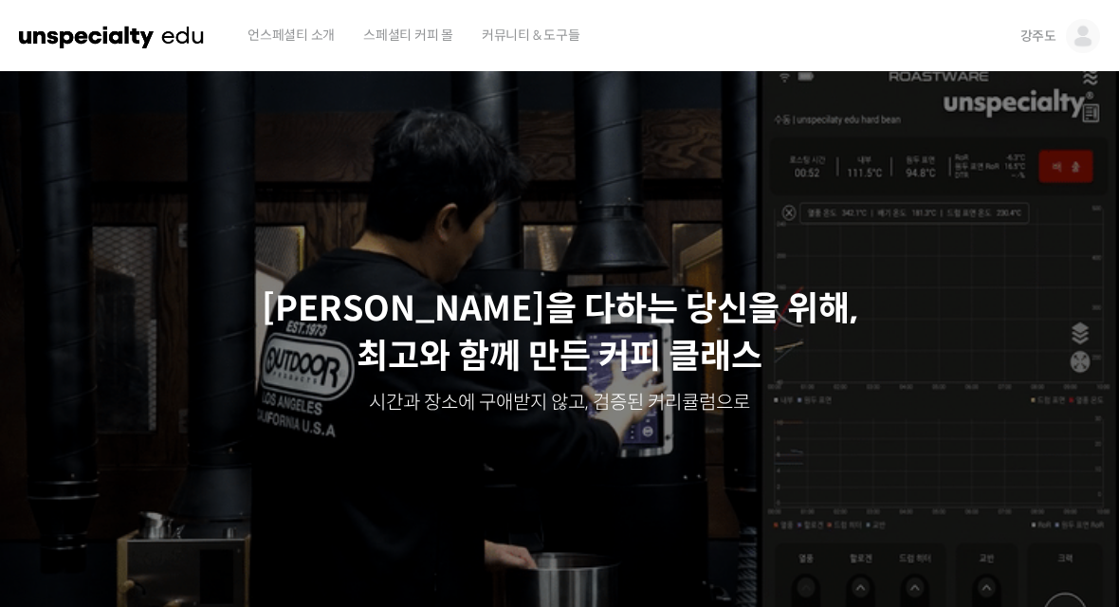 The height and width of the screenshot is (607, 1119). Describe the element at coordinates (559, 403) in the screenshot. I see `p: 시간과 장소에 구애받지 않고, 검증된 커리큘럼으로` at that location.